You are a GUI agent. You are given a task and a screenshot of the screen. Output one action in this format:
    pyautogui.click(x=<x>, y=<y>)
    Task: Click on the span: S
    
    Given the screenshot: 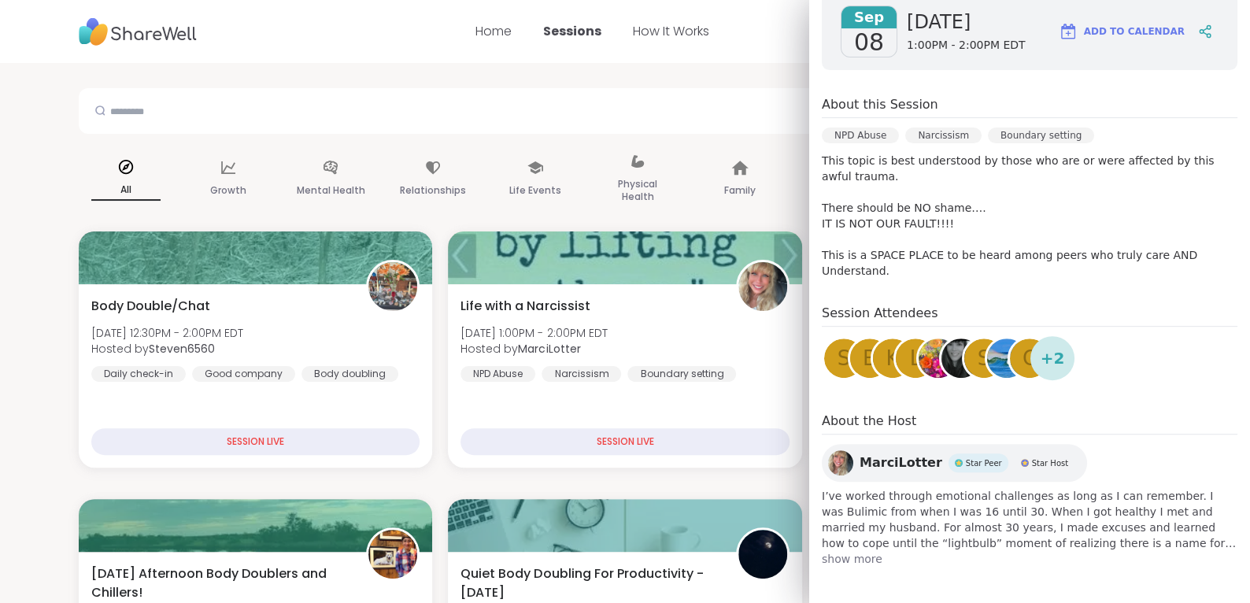 What is the action you would take?
    pyautogui.click(x=984, y=358)
    